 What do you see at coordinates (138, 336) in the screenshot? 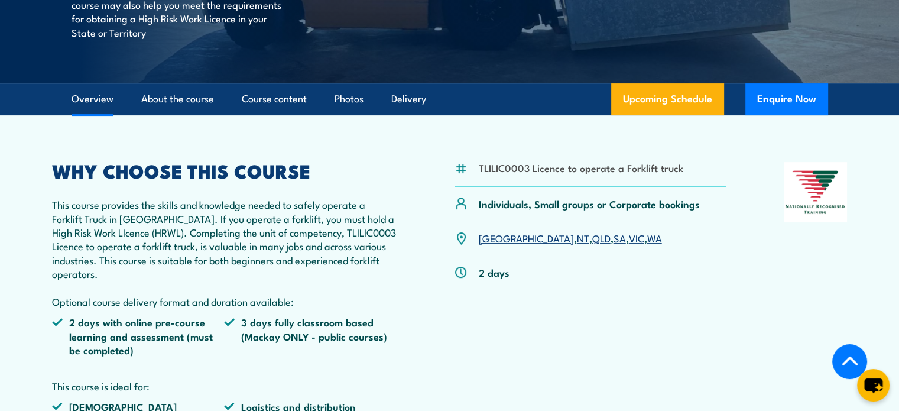
I see `li: 2 days with online pre-course learning and assessment (must be completed)` at bounding box center [138, 336].